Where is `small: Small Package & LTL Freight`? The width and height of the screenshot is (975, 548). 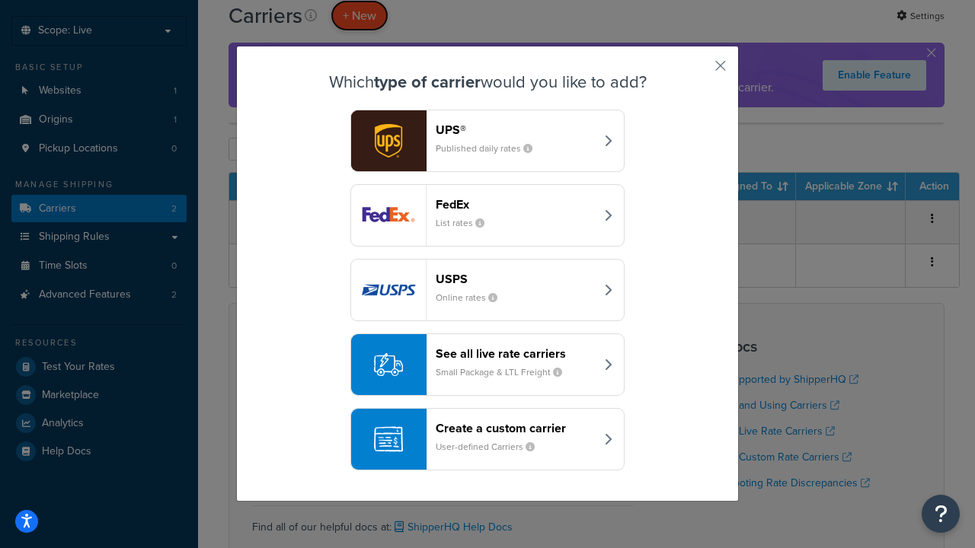 small: Small Package & LTL Freight is located at coordinates (505, 372).